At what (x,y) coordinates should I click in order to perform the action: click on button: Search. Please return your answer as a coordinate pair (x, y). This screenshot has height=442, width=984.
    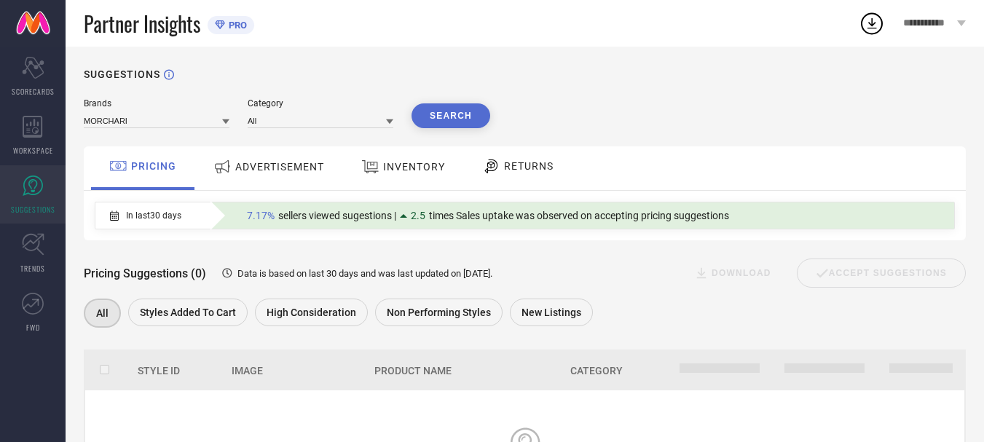
    Looking at the image, I should click on (451, 116).